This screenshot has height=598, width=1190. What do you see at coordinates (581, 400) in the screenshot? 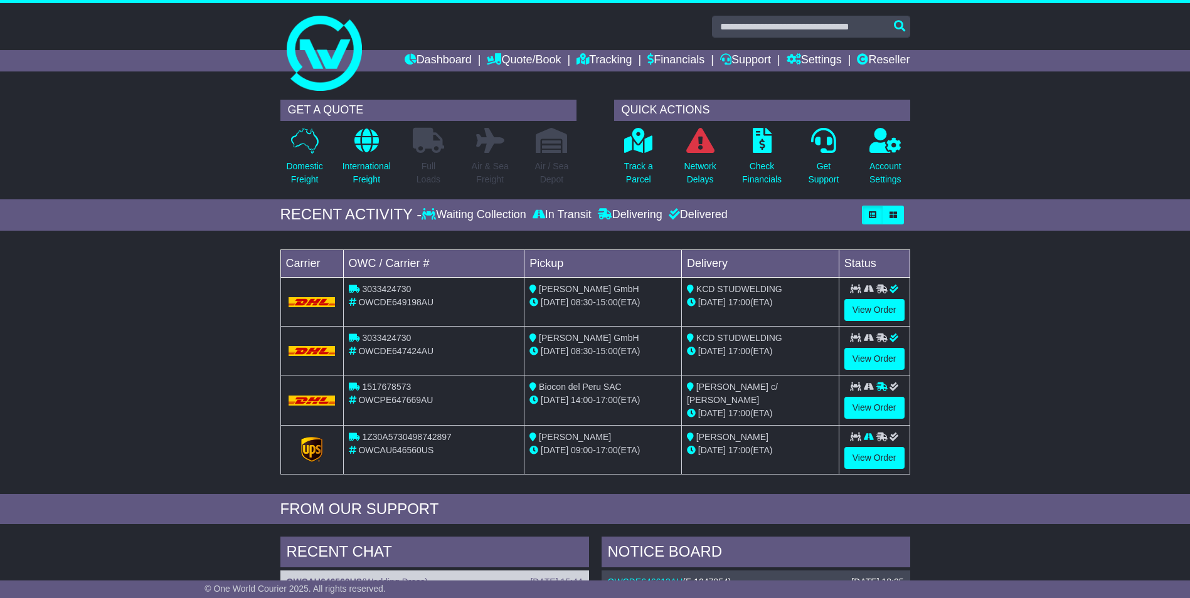
I see `span: 14:00` at bounding box center [581, 400].